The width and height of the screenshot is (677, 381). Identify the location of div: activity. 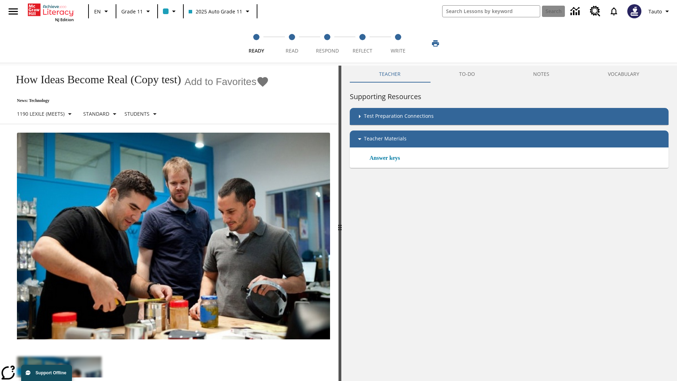
(509, 223).